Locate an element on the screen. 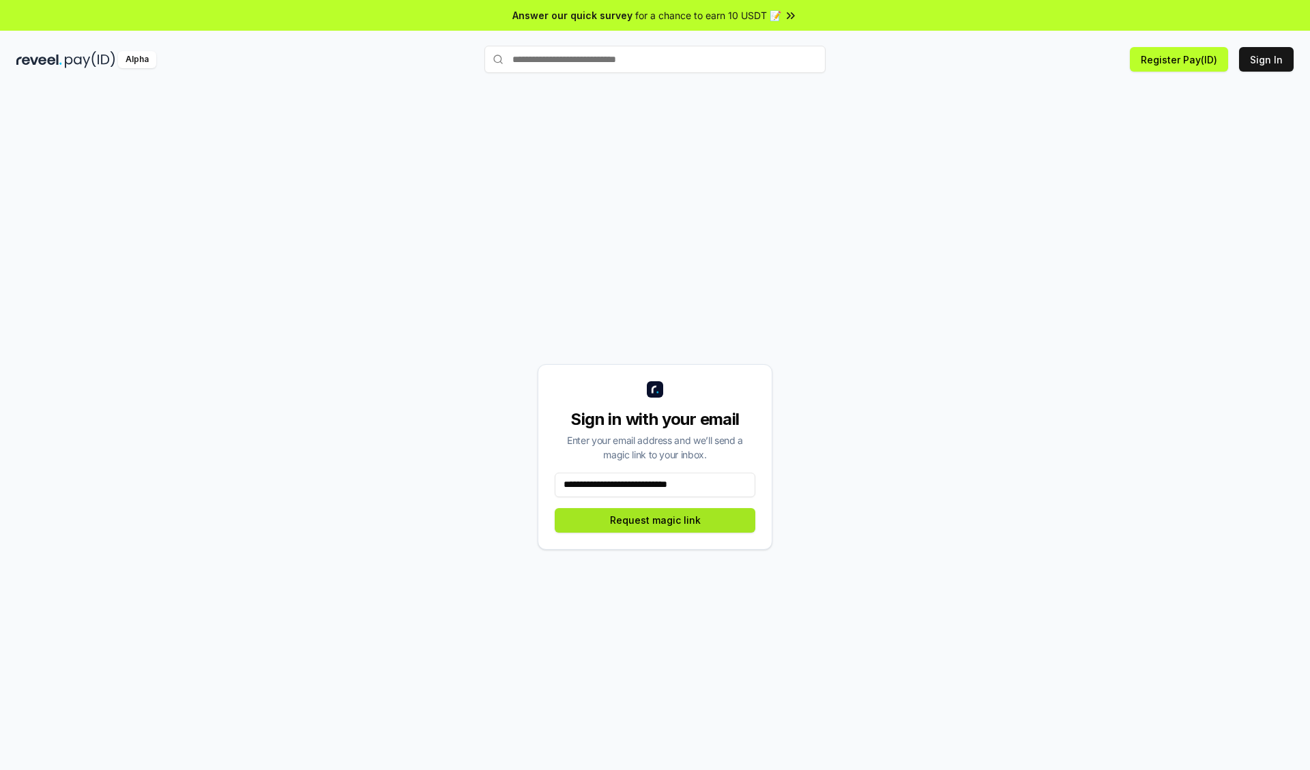 This screenshot has height=770, width=1310. button: Request magic link is located at coordinates (655, 520).